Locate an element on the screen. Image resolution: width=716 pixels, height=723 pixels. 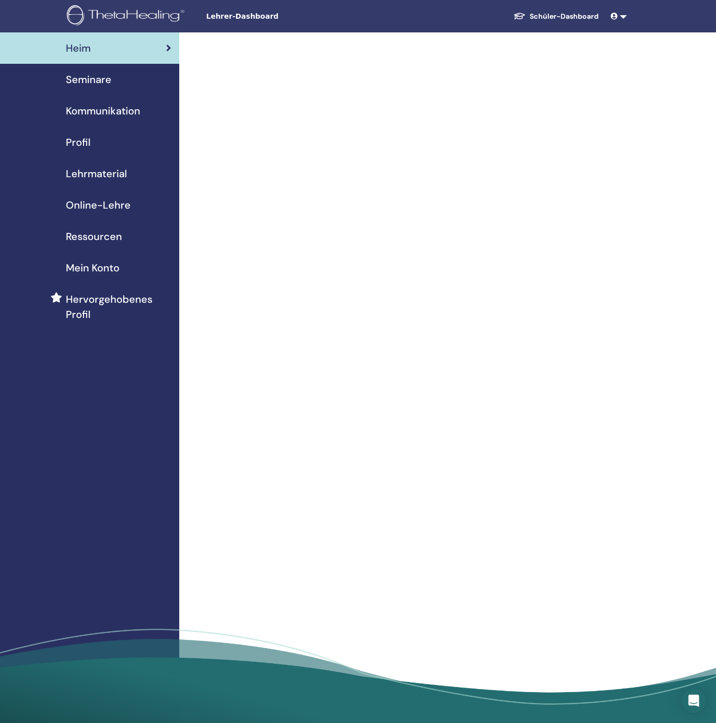
img: graduation-cap-white.svg is located at coordinates (519, 16).